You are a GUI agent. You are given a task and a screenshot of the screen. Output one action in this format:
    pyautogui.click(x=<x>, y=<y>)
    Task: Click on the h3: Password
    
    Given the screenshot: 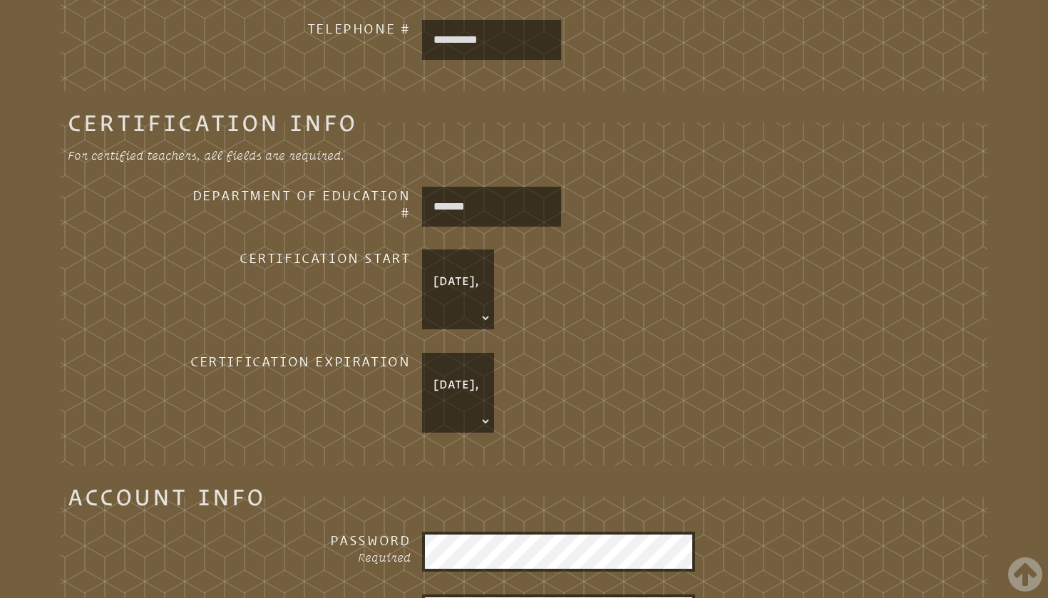 What is the action you would take?
    pyautogui.click(x=297, y=541)
    